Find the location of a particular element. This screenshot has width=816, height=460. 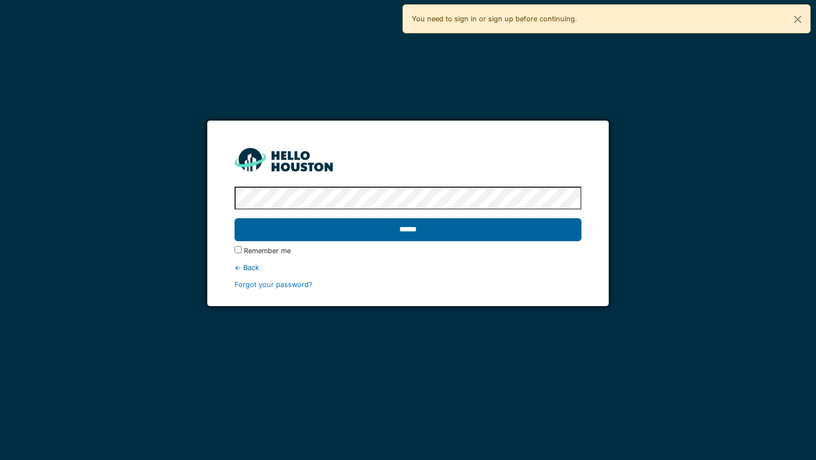

a: Forgot your password? is located at coordinates (273, 284).